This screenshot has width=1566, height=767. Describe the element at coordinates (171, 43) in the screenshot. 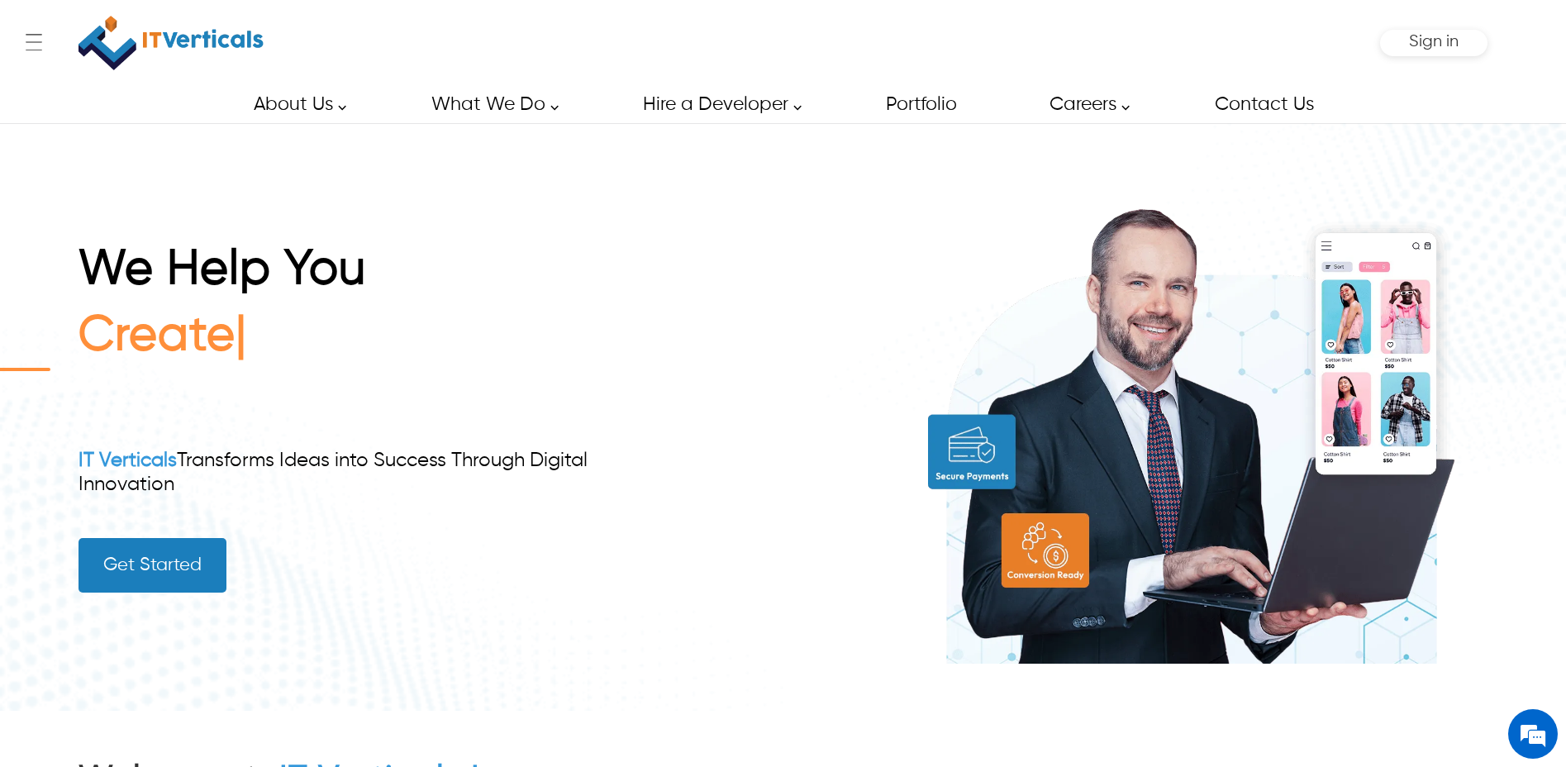

I see `img: IT Verticals Inc` at that location.